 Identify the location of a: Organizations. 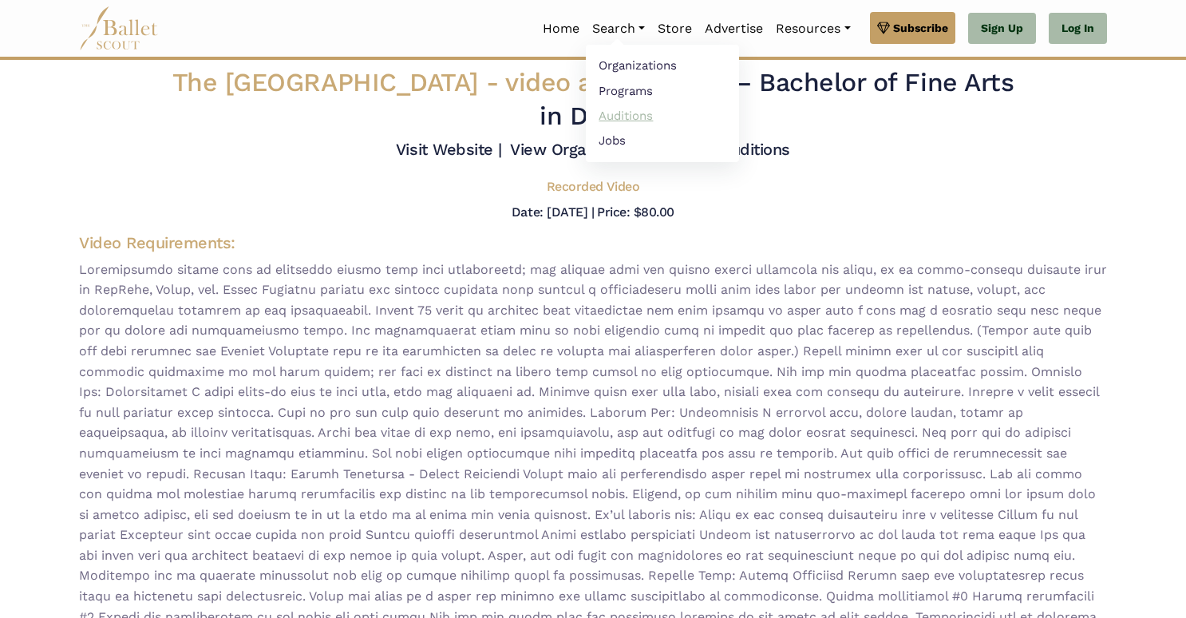
(662, 65).